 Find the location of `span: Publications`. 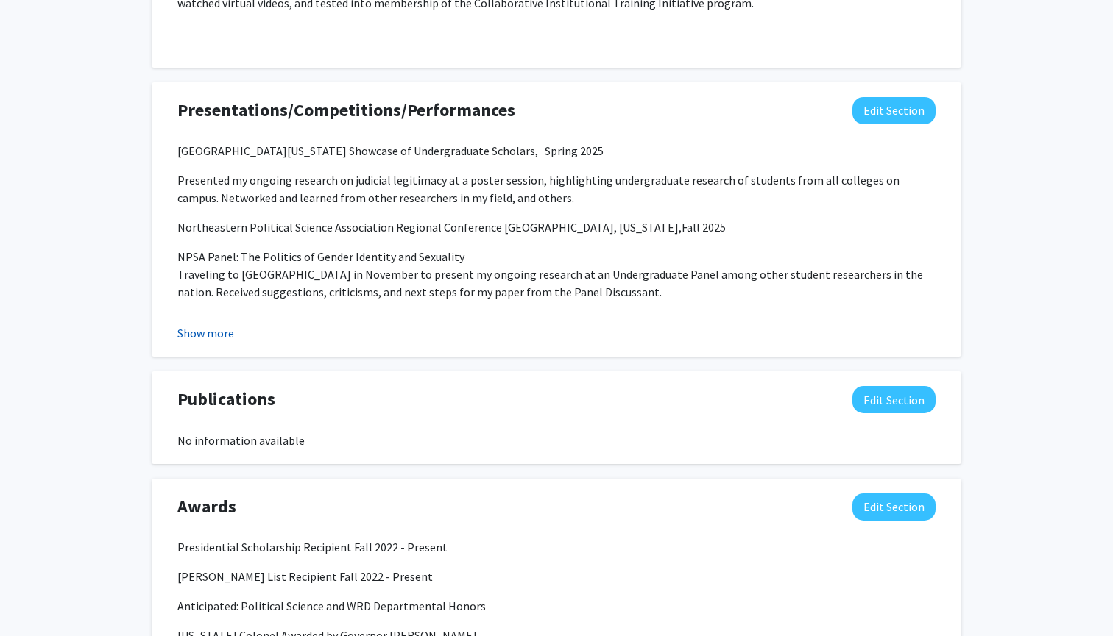

span: Publications is located at coordinates (226, 400).